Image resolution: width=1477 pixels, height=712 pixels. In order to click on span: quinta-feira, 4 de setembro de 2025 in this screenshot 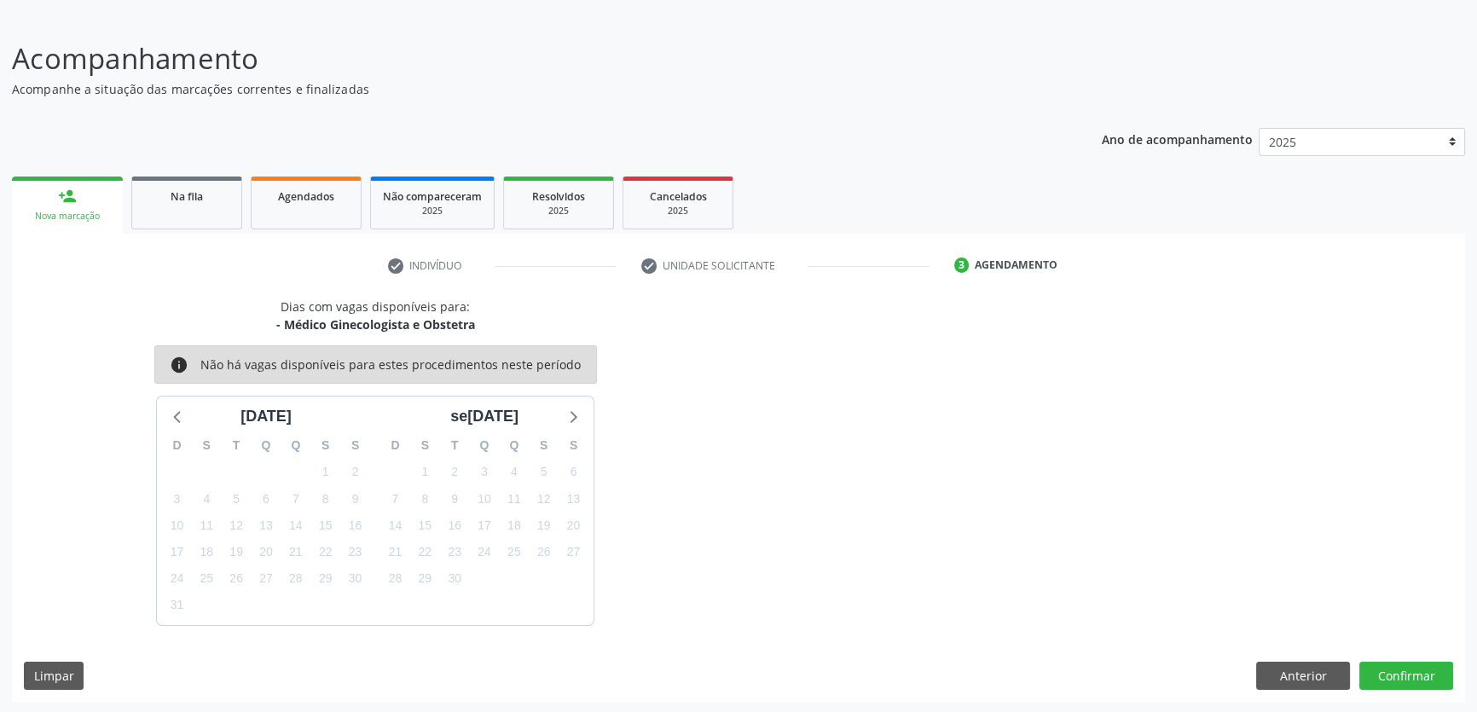, I will do `click(514, 472)`.